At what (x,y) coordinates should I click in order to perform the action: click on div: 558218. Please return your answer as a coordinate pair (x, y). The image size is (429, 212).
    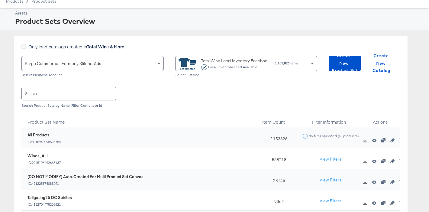
    Looking at the image, I should click on (277, 158).